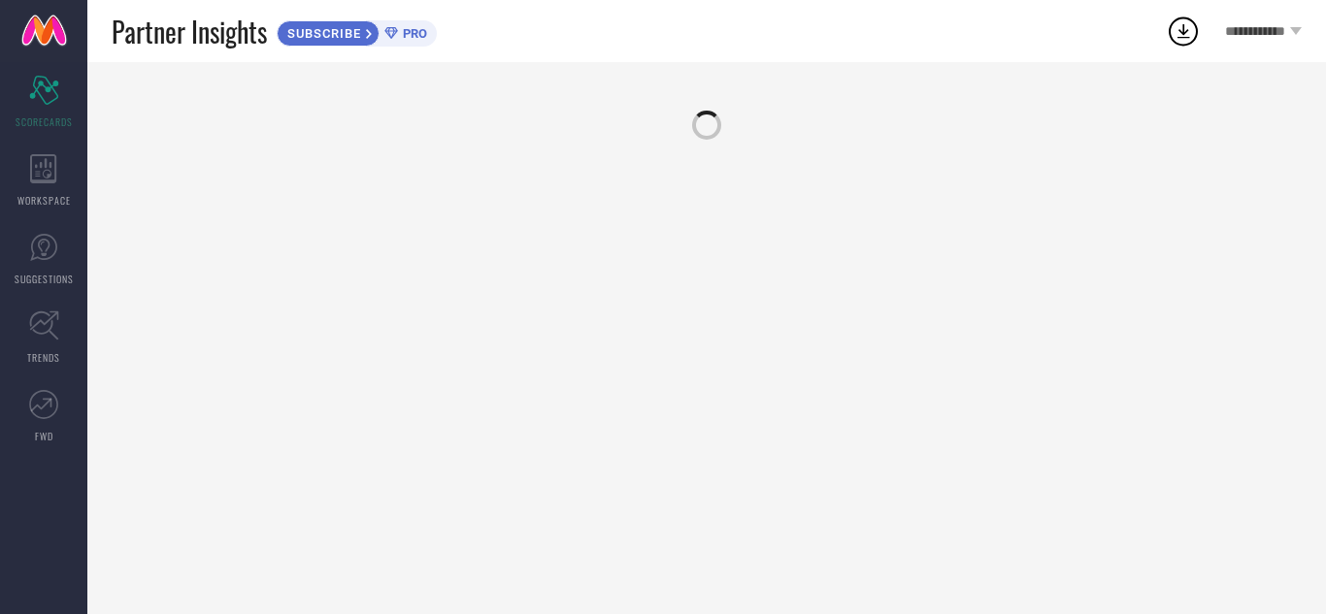 Image resolution: width=1326 pixels, height=614 pixels. I want to click on span: SCORECARDS, so click(44, 121).